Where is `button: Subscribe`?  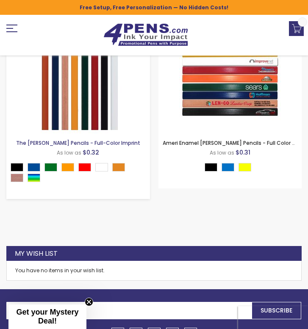
button: Subscribe is located at coordinates (276, 310).